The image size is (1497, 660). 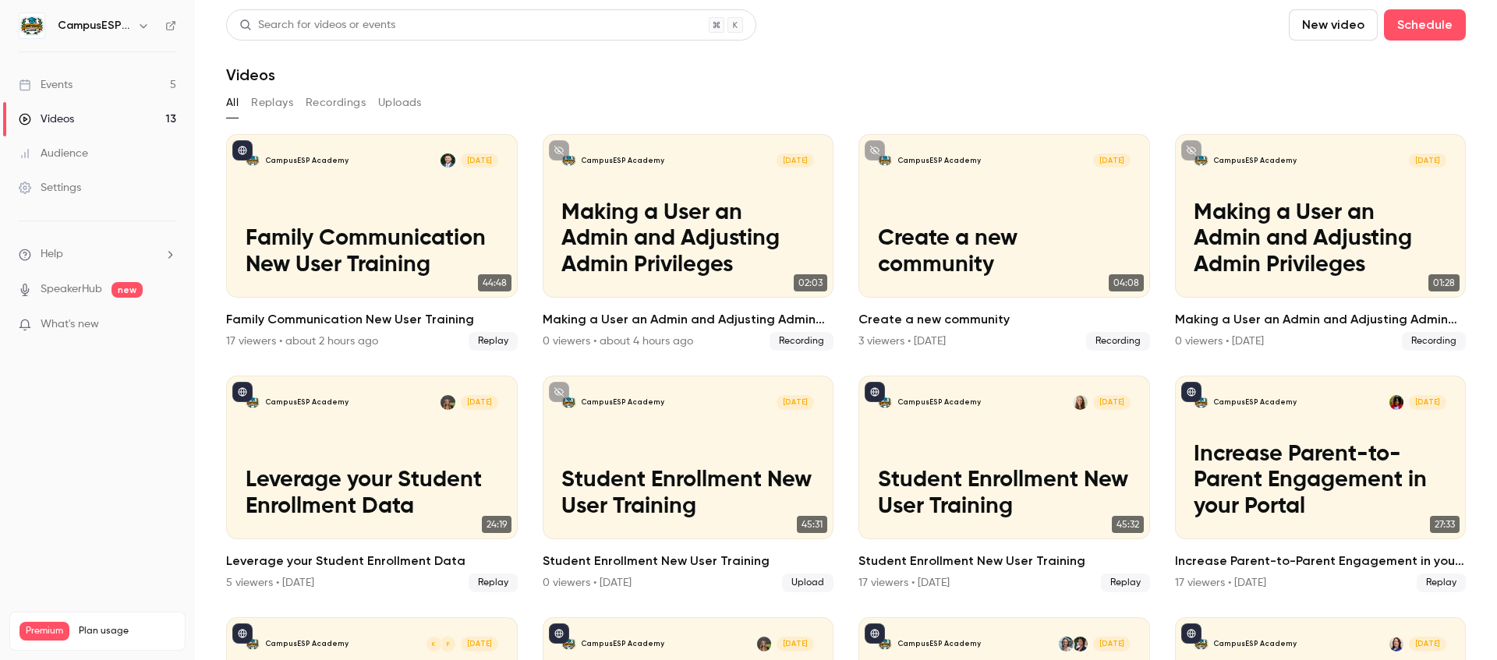 I want to click on p: Family Communication New User Training, so click(x=372, y=252).